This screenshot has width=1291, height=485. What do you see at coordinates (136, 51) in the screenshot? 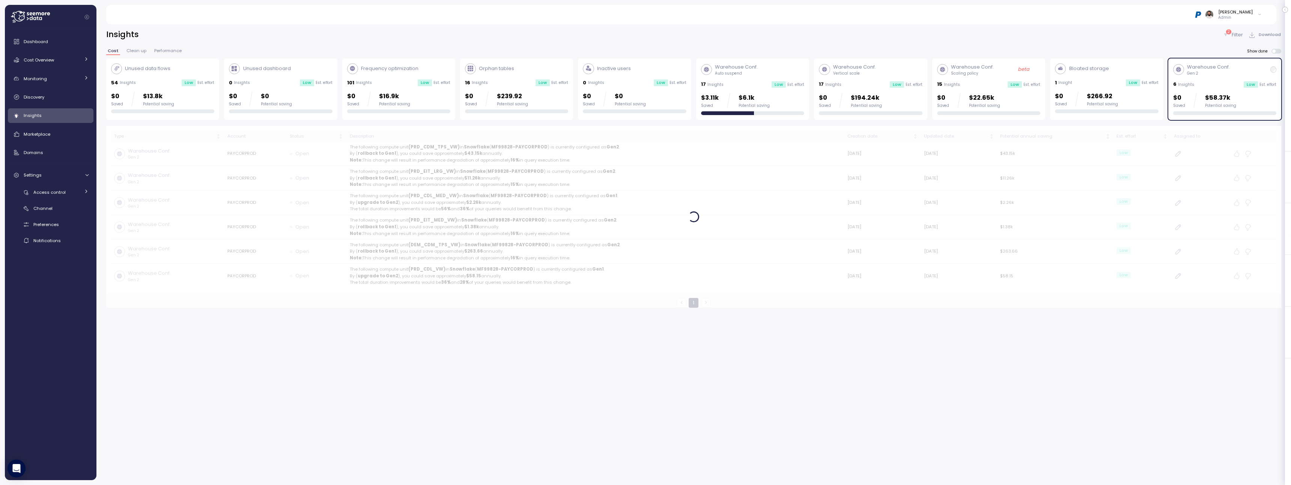
I see `span: Clean up` at bounding box center [136, 51].